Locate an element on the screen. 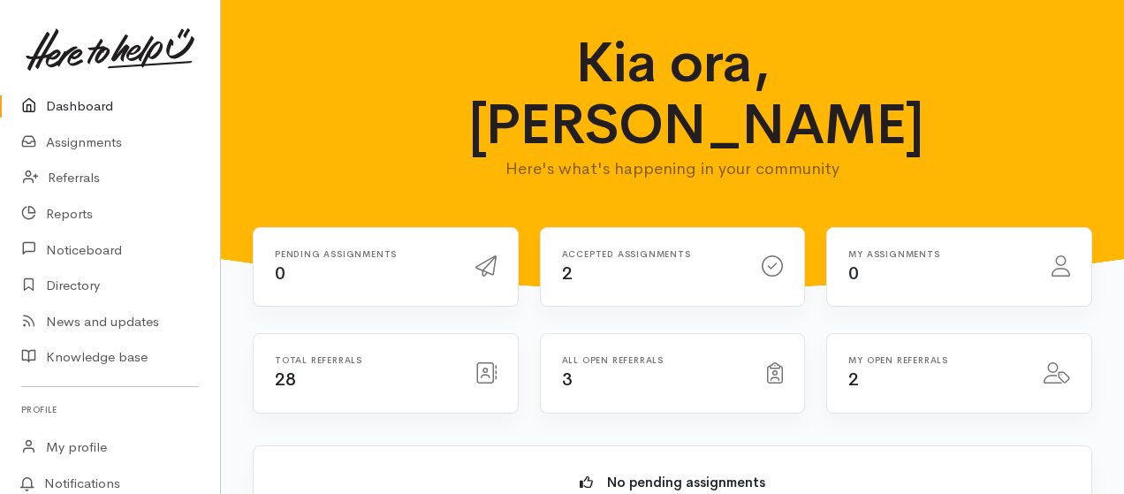 The height and width of the screenshot is (494, 1124). h6: All open referrals is located at coordinates (654, 360).